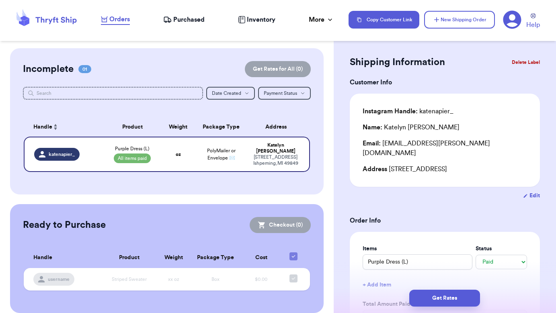  What do you see at coordinates (226, 93) in the screenshot?
I see `span: Date Created` at bounding box center [226, 93].